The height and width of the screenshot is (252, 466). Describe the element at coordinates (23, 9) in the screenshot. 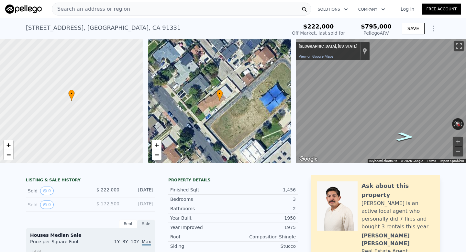

I see `img: Pellego` at that location.